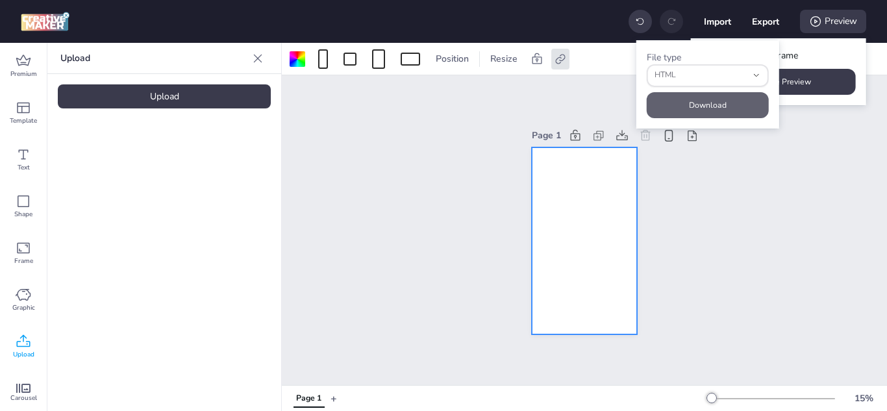 Image resolution: width=887 pixels, height=411 pixels. Describe the element at coordinates (864, 398) in the screenshot. I see `div: 15 %` at that location.